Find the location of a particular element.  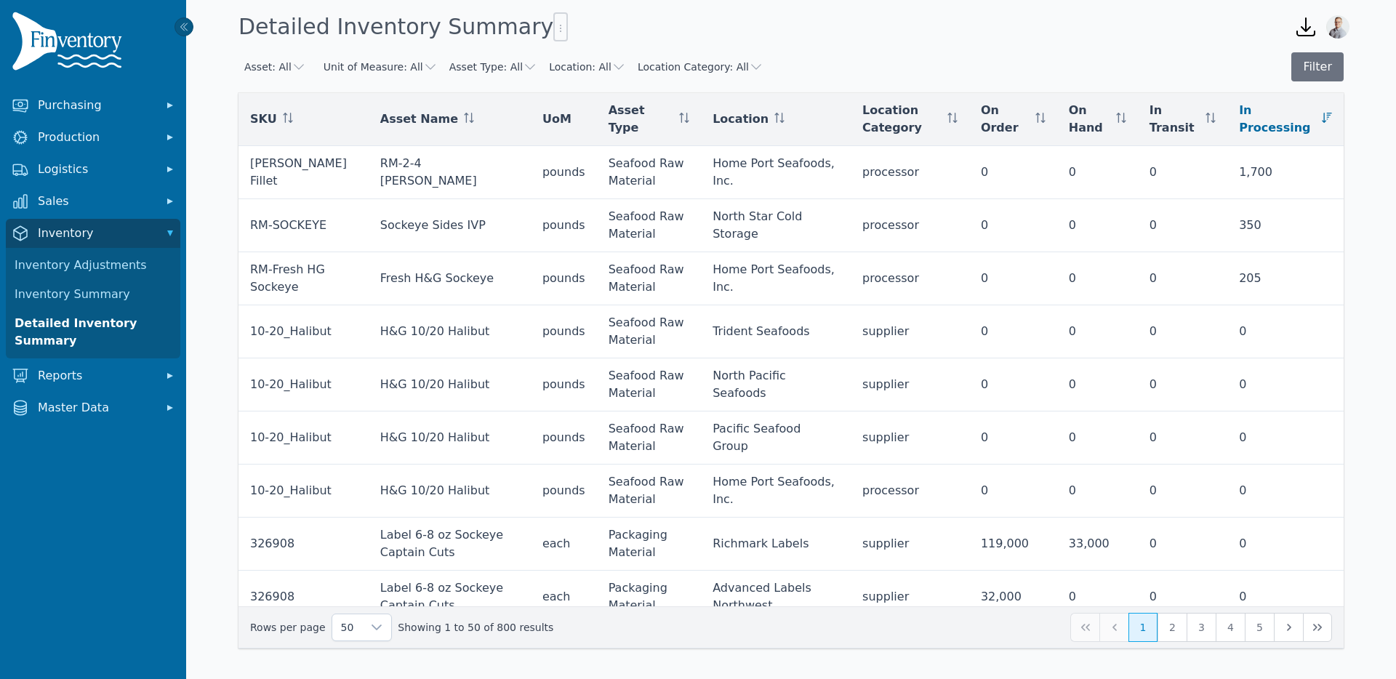

button: Sales is located at coordinates (93, 201).